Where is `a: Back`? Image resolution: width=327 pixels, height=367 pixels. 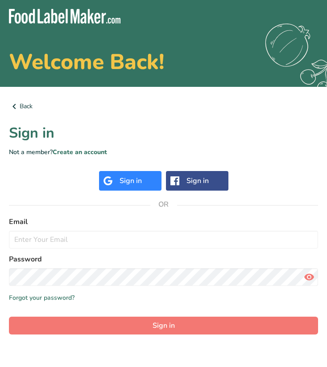
a: Back is located at coordinates (163, 107).